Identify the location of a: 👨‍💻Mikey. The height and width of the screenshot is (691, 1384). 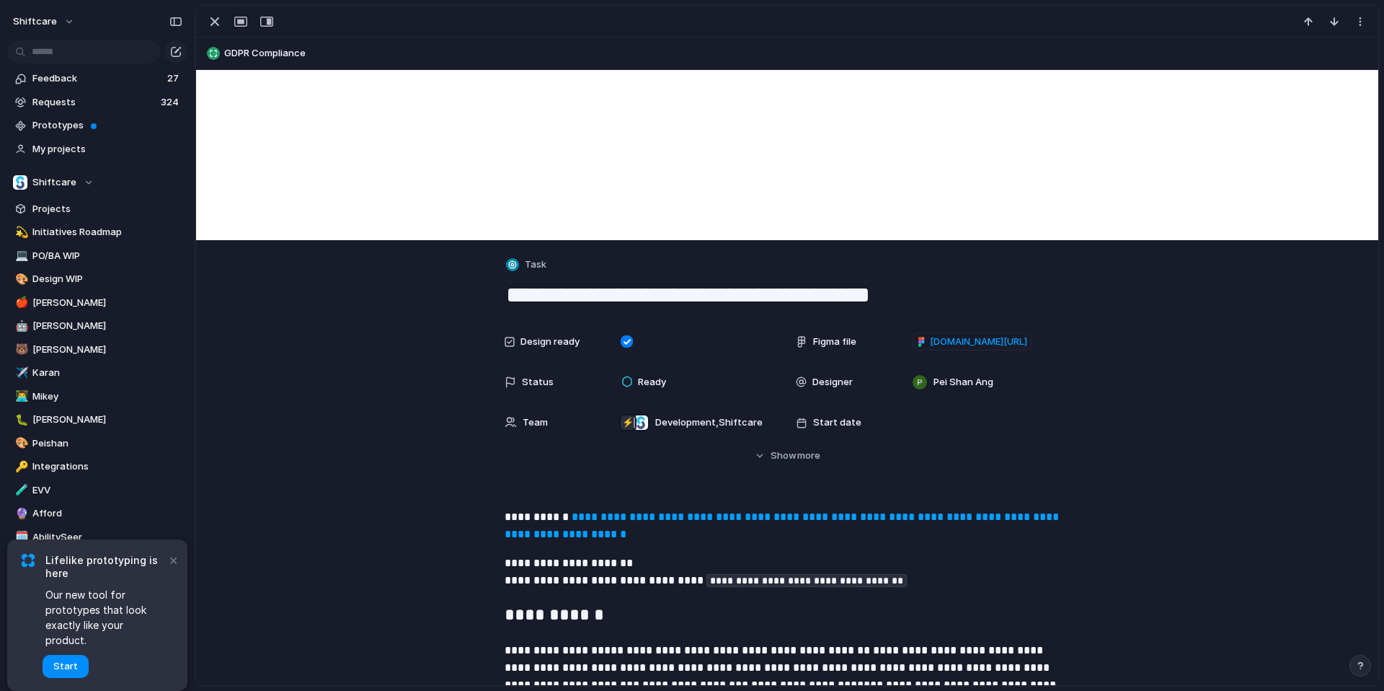
(97, 396).